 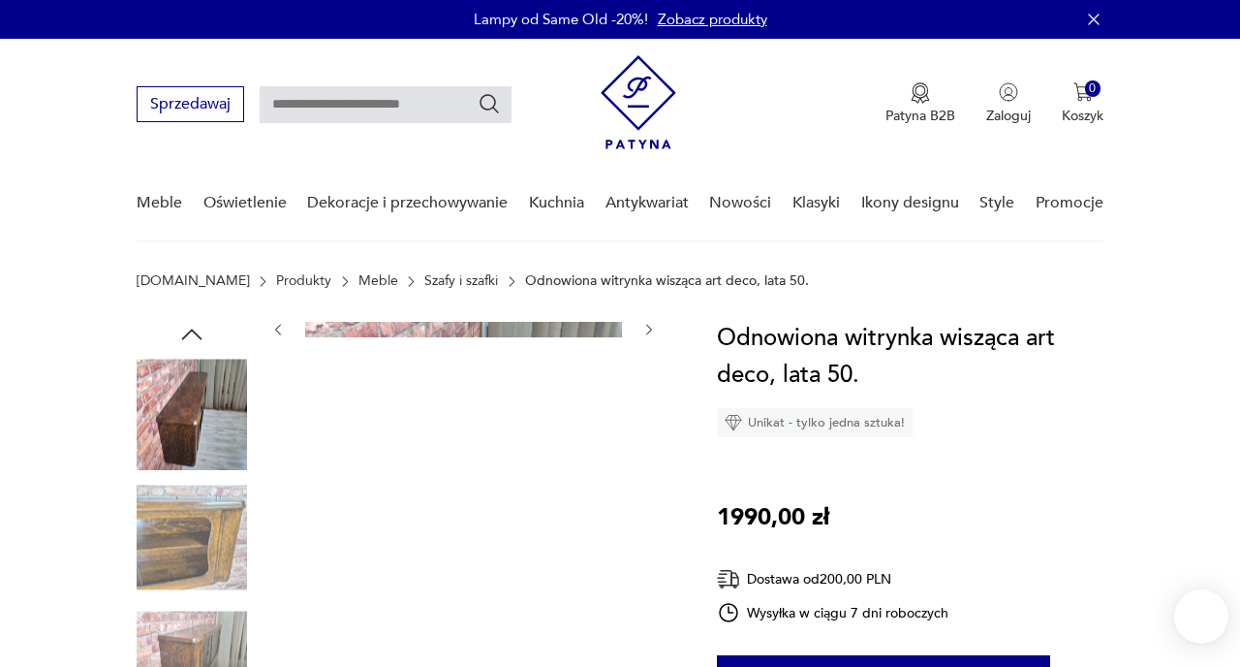 What do you see at coordinates (1082, 104) in the screenshot?
I see `button: 0Koszyk` at bounding box center [1082, 104].